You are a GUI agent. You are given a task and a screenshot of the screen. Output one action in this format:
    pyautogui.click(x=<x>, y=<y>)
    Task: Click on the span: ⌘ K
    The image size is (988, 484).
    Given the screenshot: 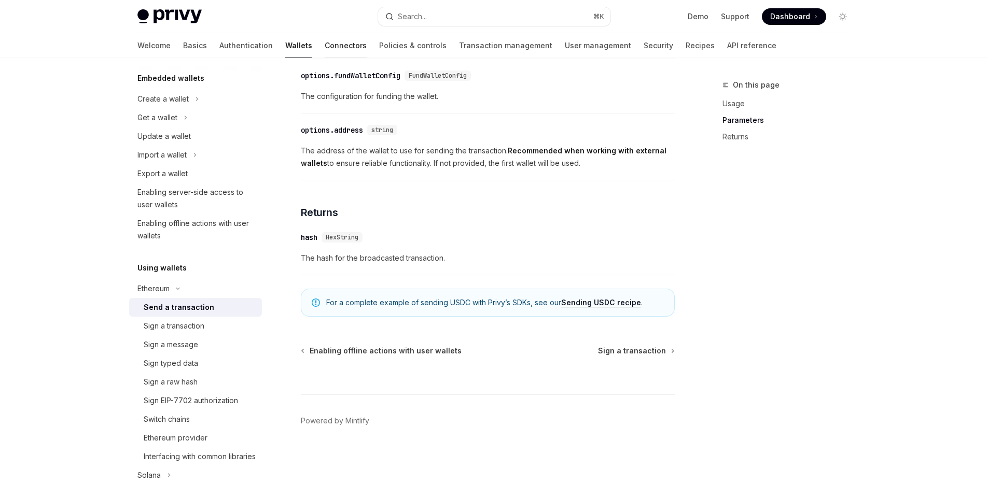 What is the action you would take?
    pyautogui.click(x=598, y=17)
    